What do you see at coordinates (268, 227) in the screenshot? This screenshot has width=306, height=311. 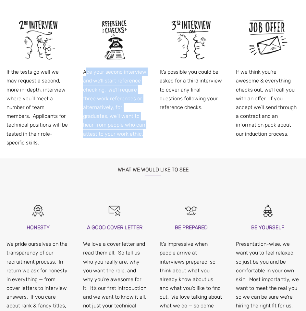 I see `h3: BE YOURSELF` at bounding box center [268, 227].